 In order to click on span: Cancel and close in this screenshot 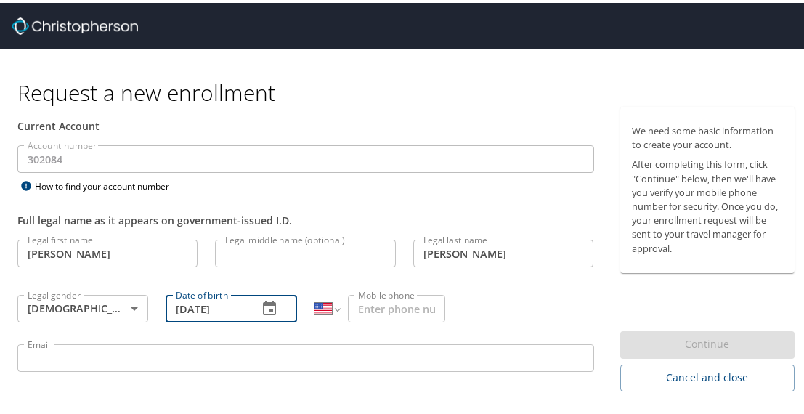, I will do `click(707, 375)`.